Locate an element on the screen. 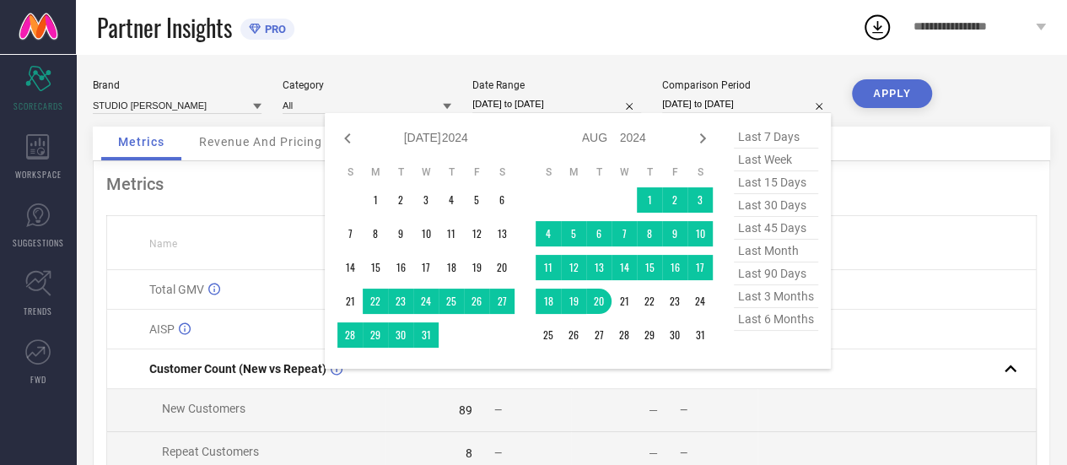  td: Sun Aug 25 2024 is located at coordinates (548, 335).